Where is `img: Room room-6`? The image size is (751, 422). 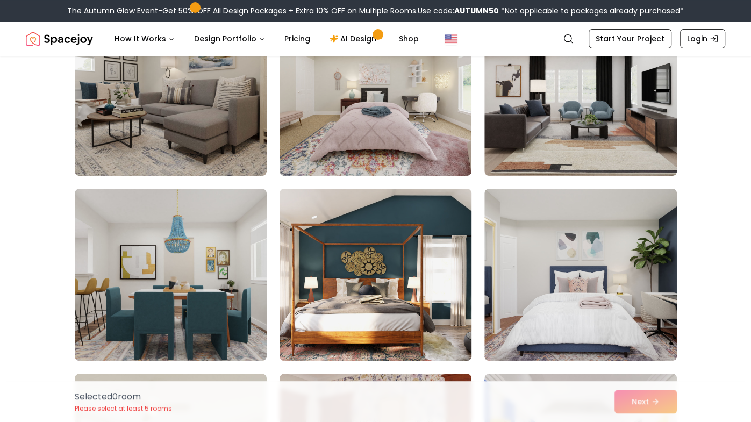
img: Room room-6 is located at coordinates (580, 275).